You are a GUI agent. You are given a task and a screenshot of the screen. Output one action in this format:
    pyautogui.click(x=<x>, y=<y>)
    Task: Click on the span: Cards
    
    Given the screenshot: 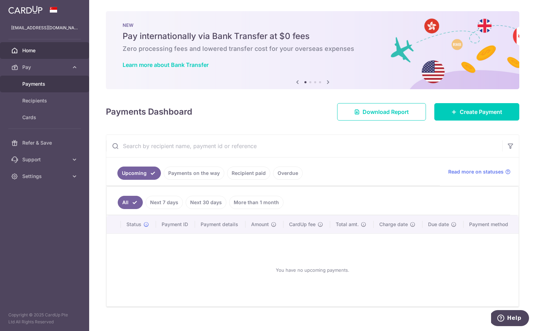 What is the action you would take?
    pyautogui.click(x=45, y=117)
    